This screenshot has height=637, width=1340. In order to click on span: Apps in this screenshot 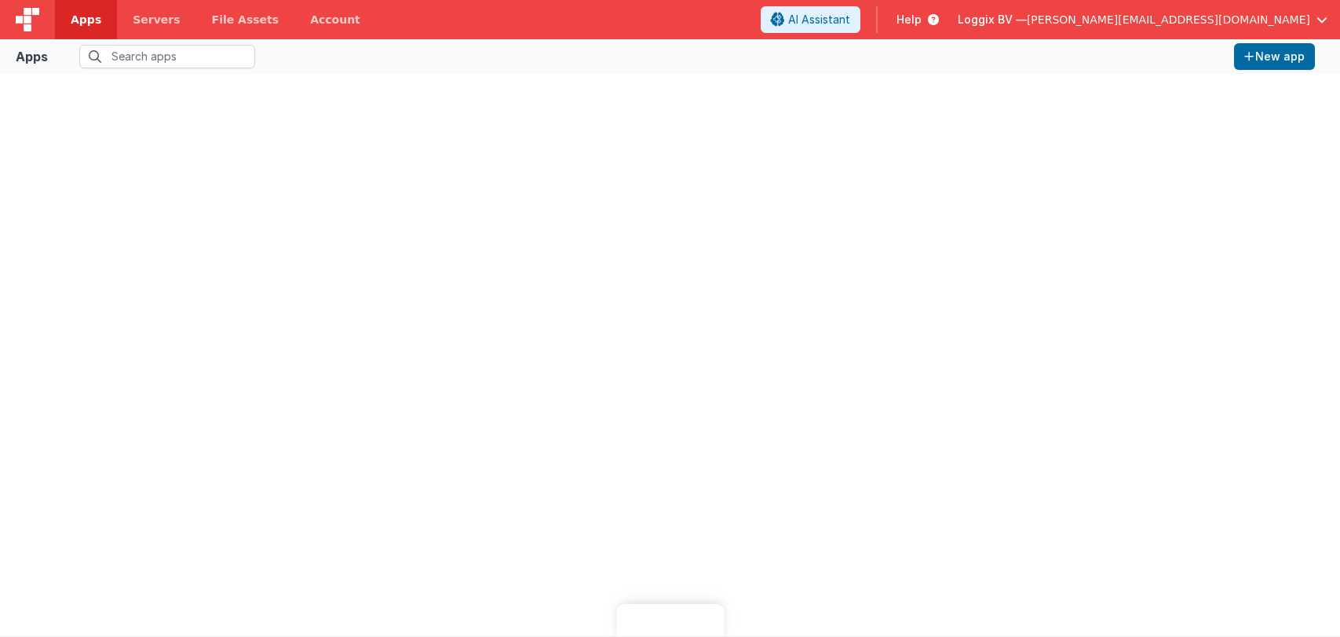, I will do `click(86, 20)`.